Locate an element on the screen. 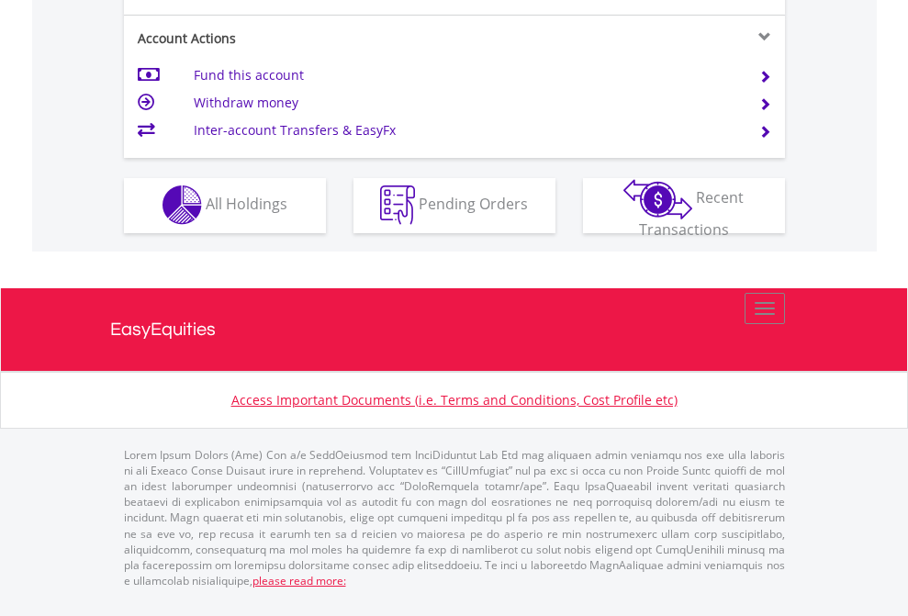  span: All Holdings is located at coordinates (246, 204).